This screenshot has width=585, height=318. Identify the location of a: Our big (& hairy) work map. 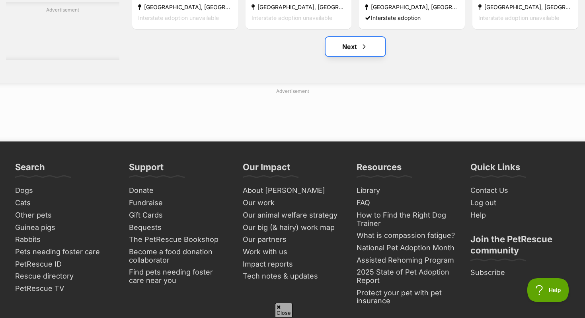
(293, 227).